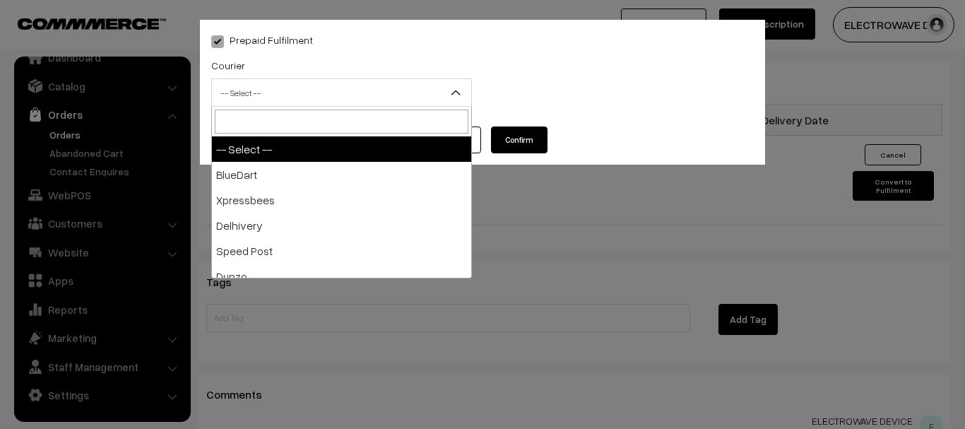 Image resolution: width=965 pixels, height=429 pixels. Describe the element at coordinates (341, 93) in the screenshot. I see `span: -- Select --` at that location.